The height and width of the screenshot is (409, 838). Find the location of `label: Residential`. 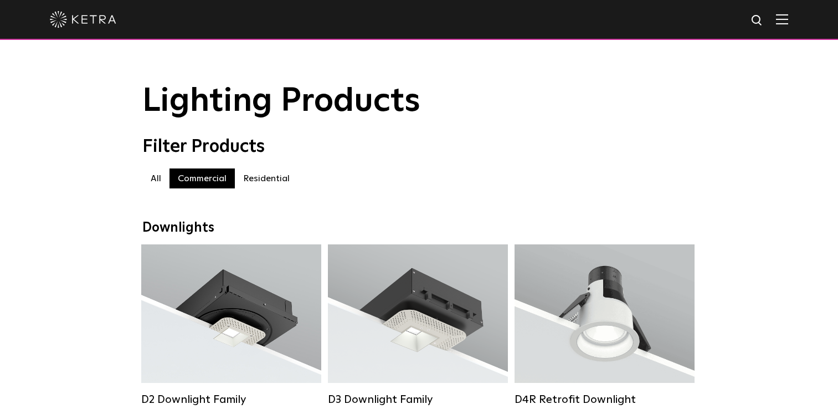

label: Residential is located at coordinates (266, 178).